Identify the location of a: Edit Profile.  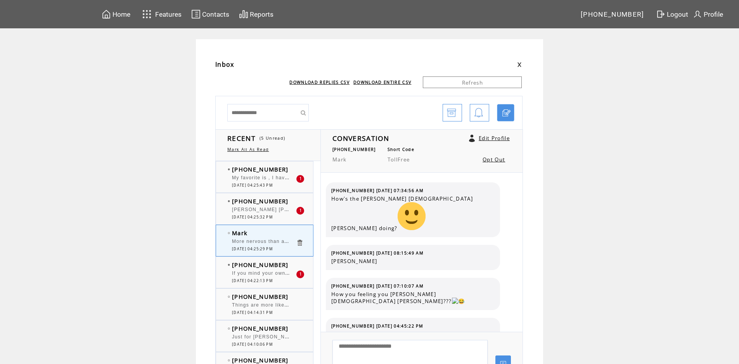
(494, 138).